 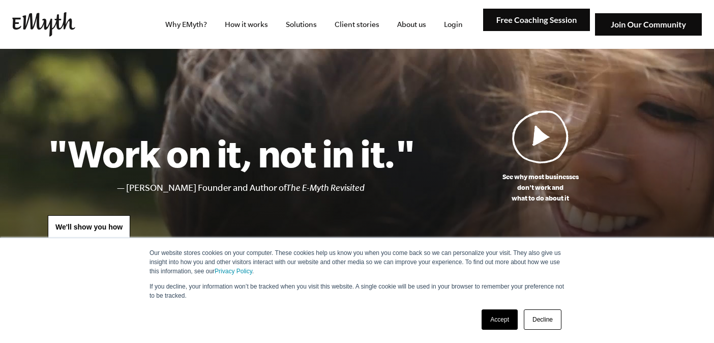 I want to click on img: Join Our Community, so click(x=649, y=24).